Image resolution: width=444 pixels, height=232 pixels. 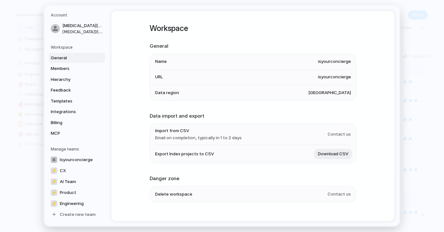 I want to click on a: MCP, so click(x=77, y=134).